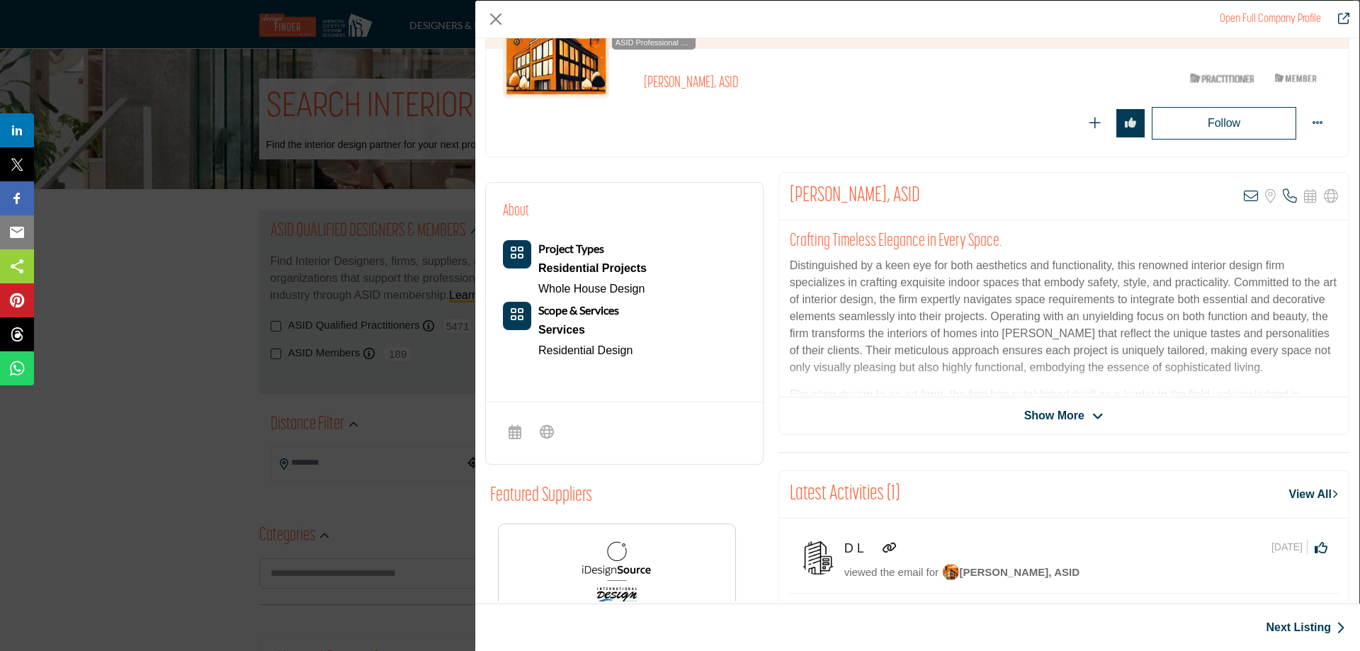  I want to click on h2: About, so click(516, 211).